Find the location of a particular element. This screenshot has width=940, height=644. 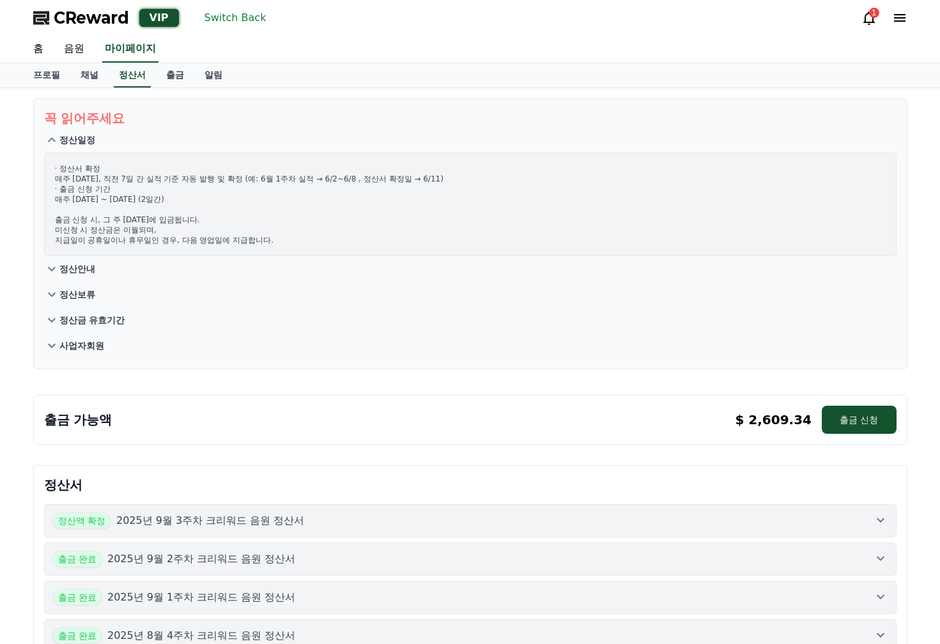

button: 정산안내 is located at coordinates (470, 269).